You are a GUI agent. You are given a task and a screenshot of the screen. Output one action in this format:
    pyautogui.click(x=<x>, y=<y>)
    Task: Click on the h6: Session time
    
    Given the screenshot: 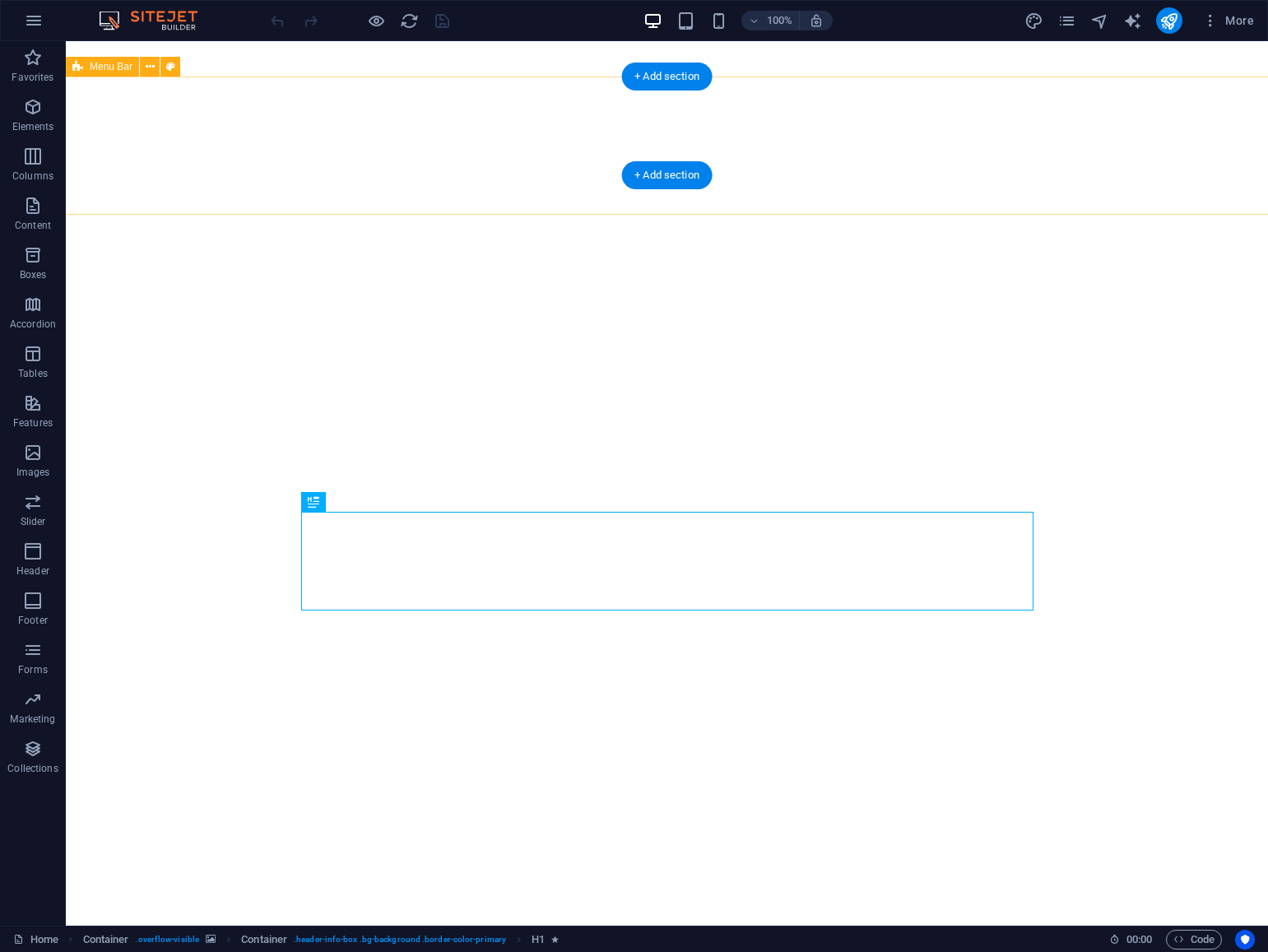 What is the action you would take?
    pyautogui.click(x=1130, y=939)
    